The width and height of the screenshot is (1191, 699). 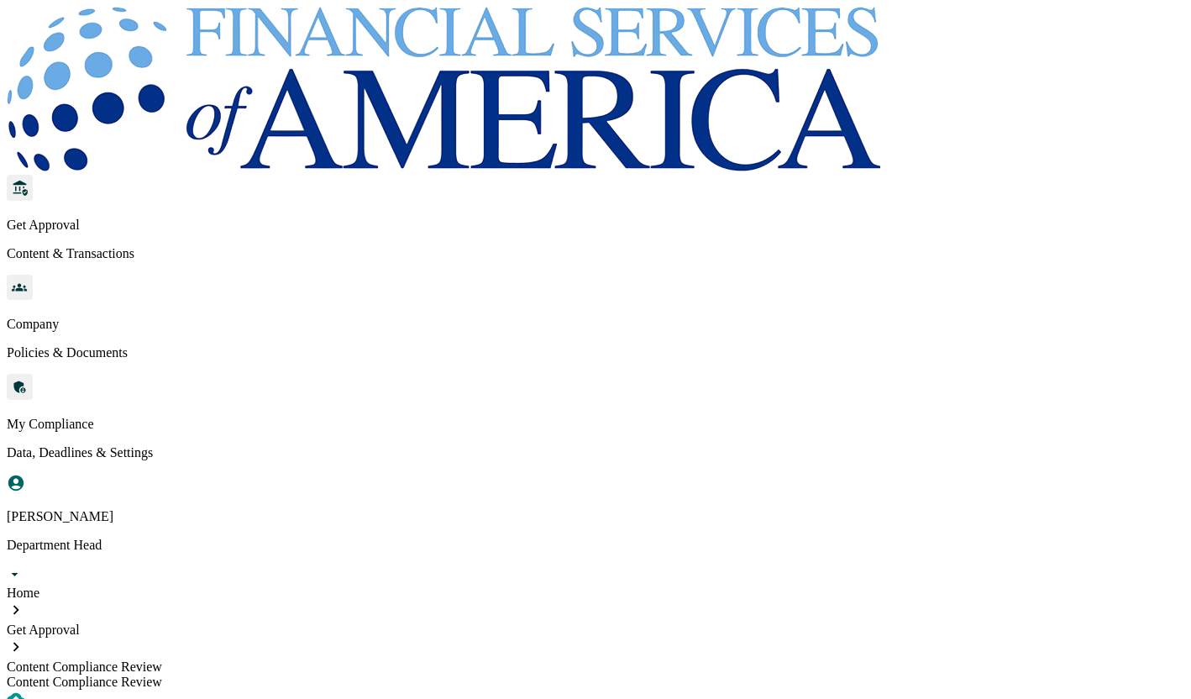 What do you see at coordinates (595, 630) in the screenshot?
I see `div: Get Approval` at bounding box center [595, 630].